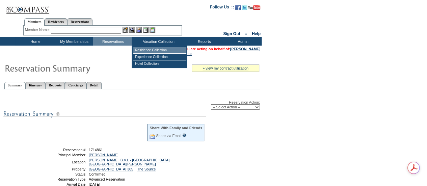 Image resolution: width=427 pixels, height=186 pixels. I want to click on a: Detail, so click(94, 85).